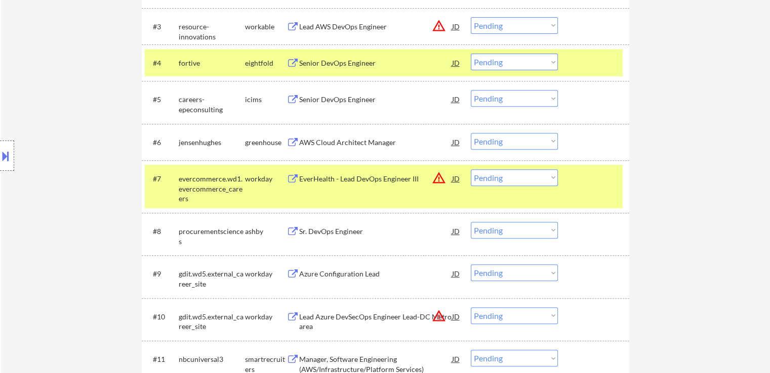 This screenshot has width=770, height=373. I want to click on div: EverHealth - Lead DevOps Engineer III, so click(375, 179).